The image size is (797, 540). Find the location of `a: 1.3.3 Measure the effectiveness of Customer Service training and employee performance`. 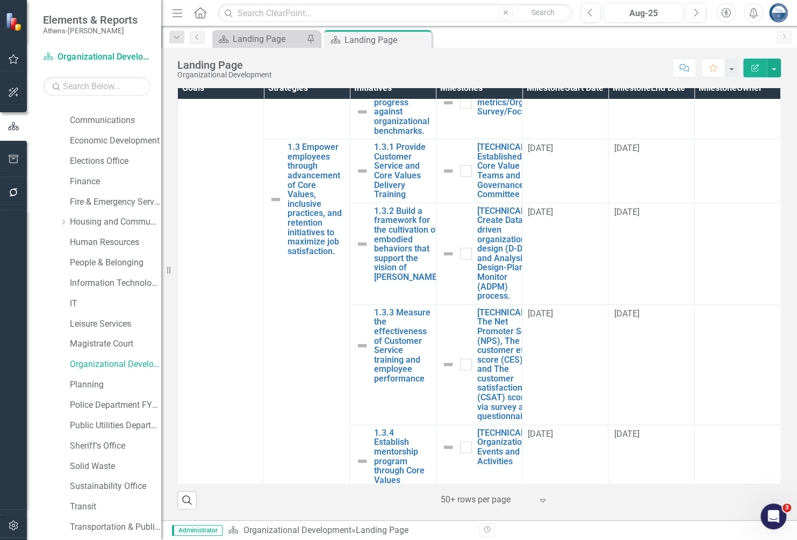

a: 1.3.3 Measure the effectiveness of Customer Service training and employee performance is located at coordinates (402, 346).